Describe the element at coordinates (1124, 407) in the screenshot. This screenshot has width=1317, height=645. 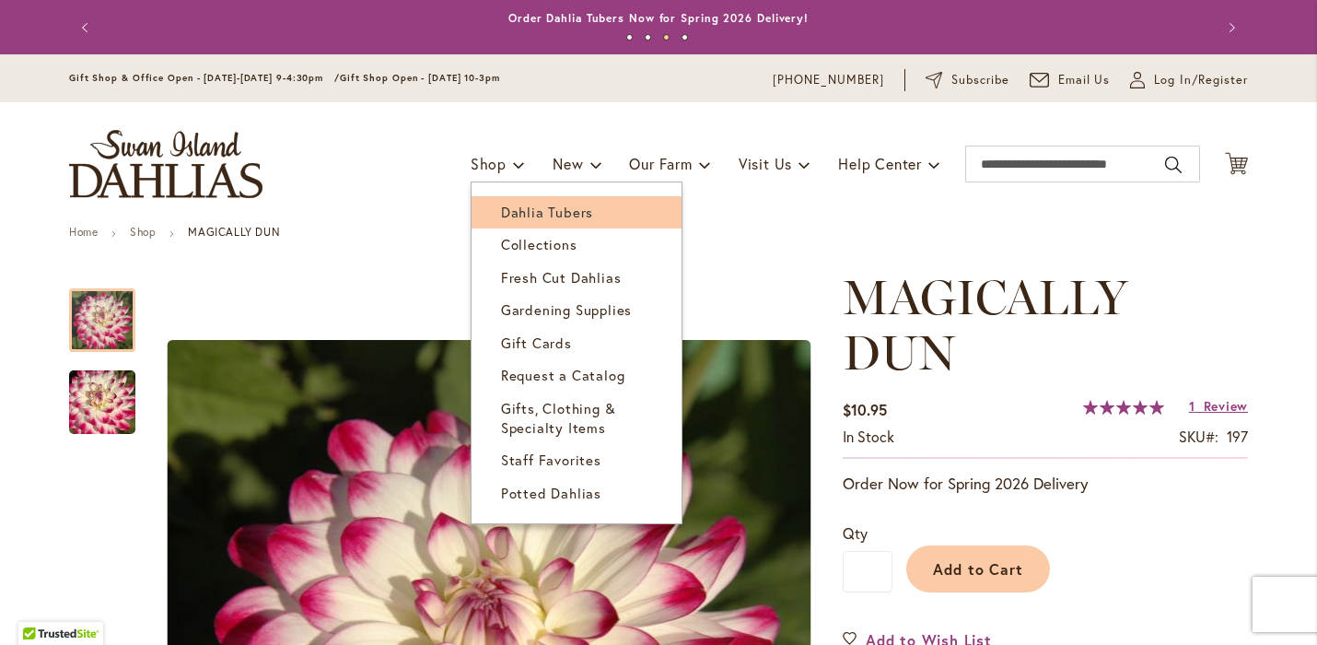
I see `div: 100%` at that location.